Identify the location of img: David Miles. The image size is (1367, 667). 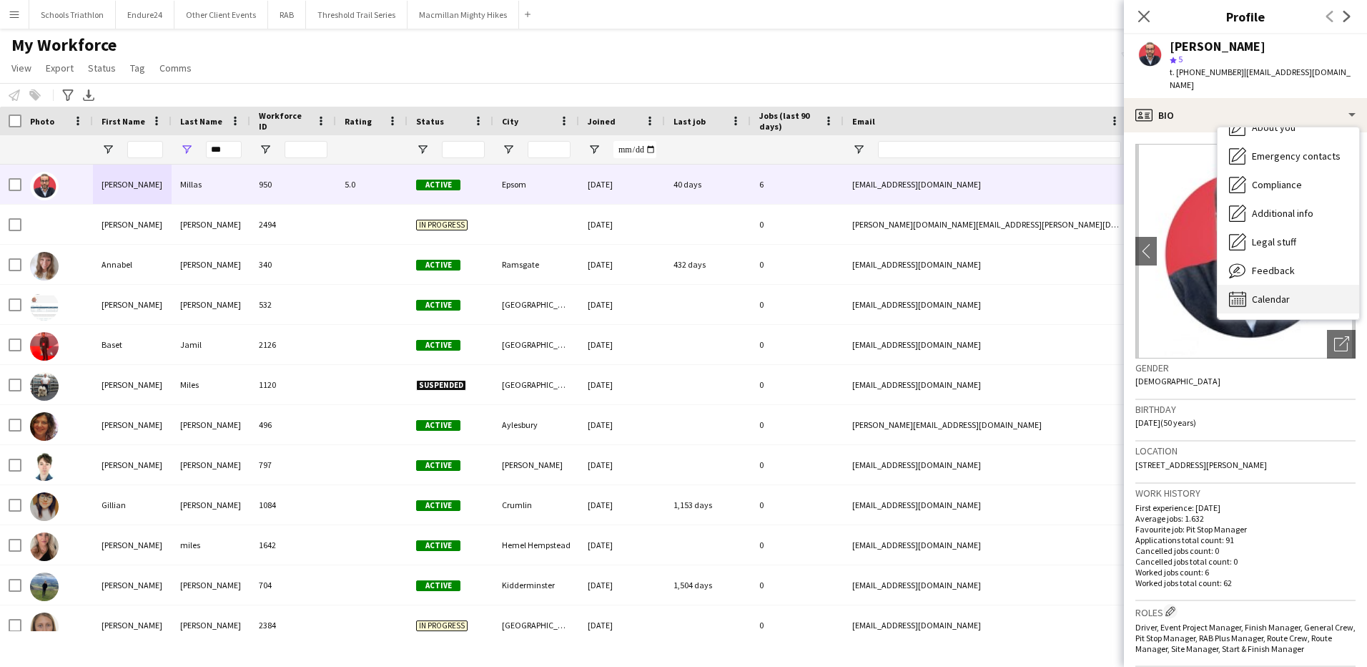
(44, 386).